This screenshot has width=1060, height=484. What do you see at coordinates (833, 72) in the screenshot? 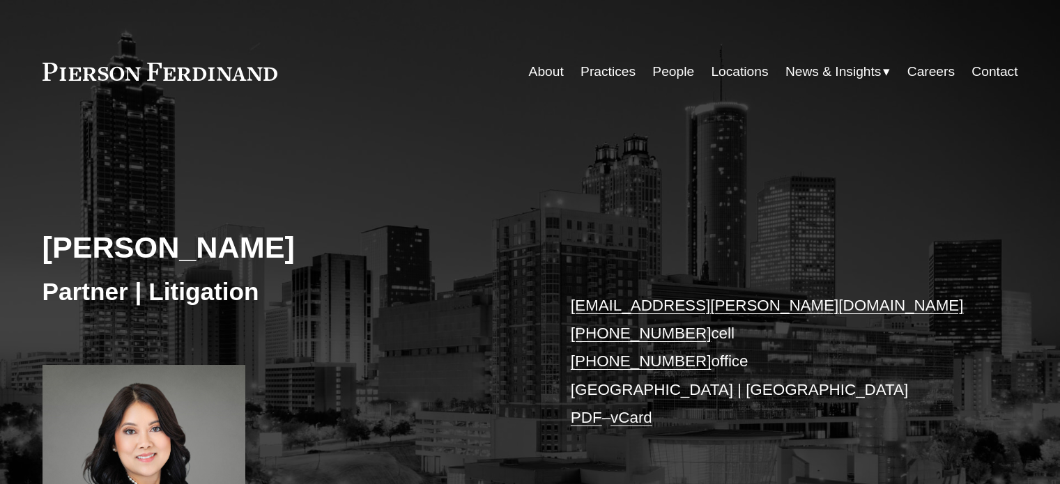
I see `span: News & Insights` at bounding box center [833, 72].